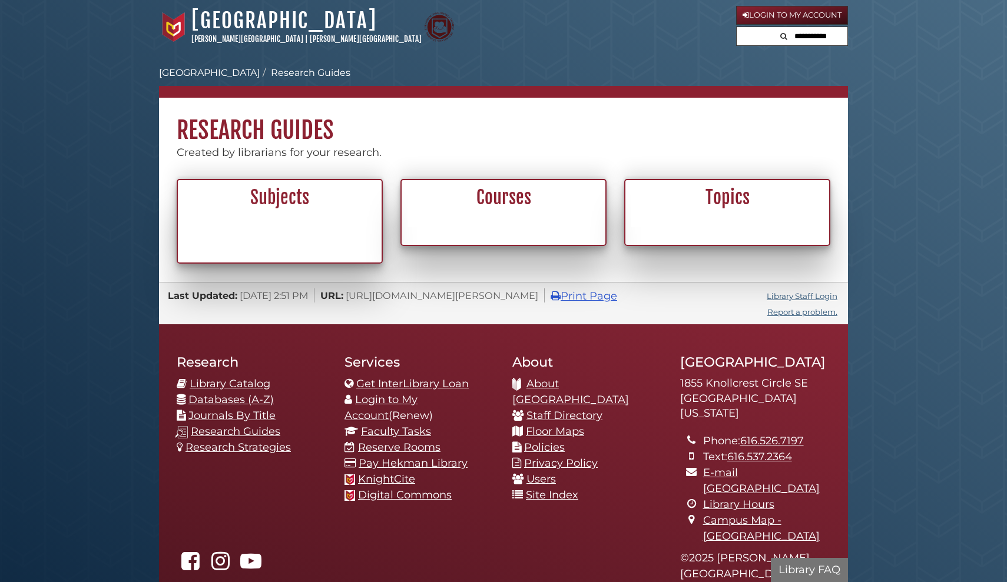 This screenshot has height=582, width=1007. I want to click on h2: Subjects, so click(280, 198).